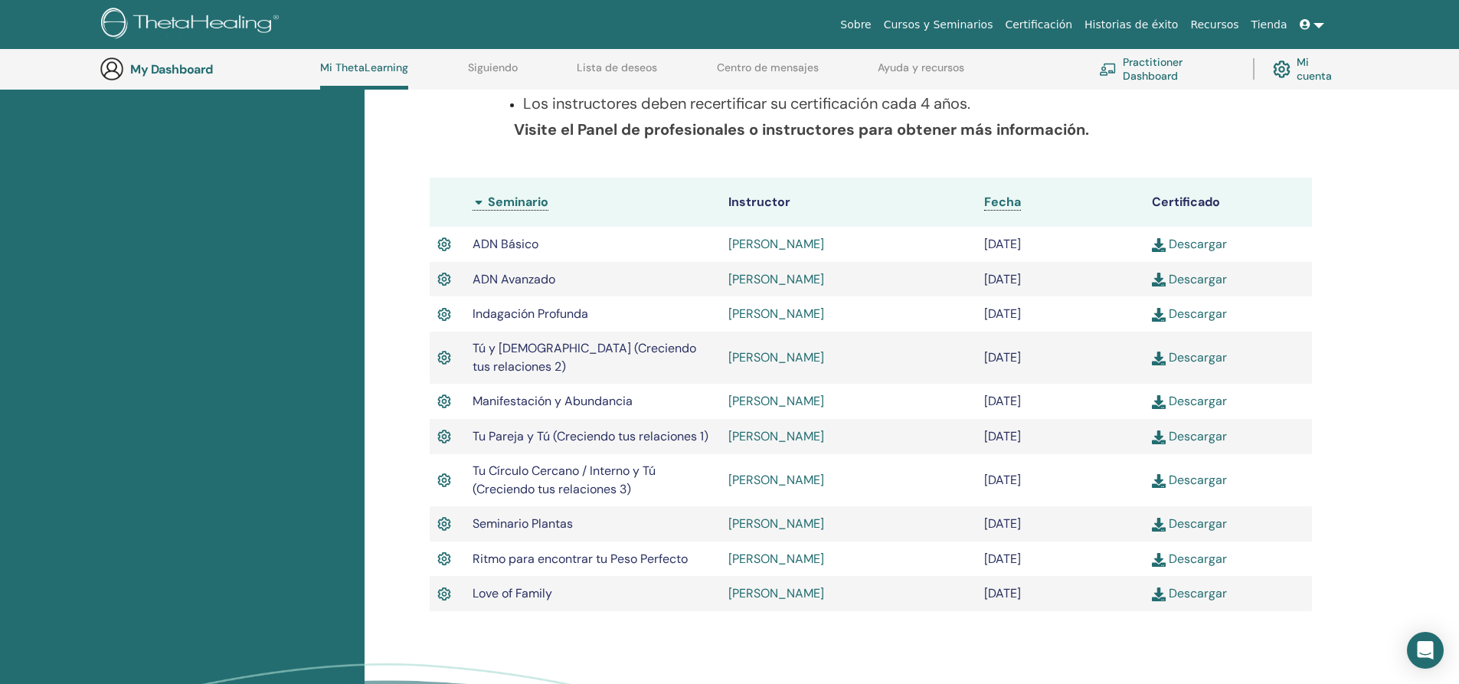  I want to click on span: Manifestación y Abundancia, so click(552, 401).